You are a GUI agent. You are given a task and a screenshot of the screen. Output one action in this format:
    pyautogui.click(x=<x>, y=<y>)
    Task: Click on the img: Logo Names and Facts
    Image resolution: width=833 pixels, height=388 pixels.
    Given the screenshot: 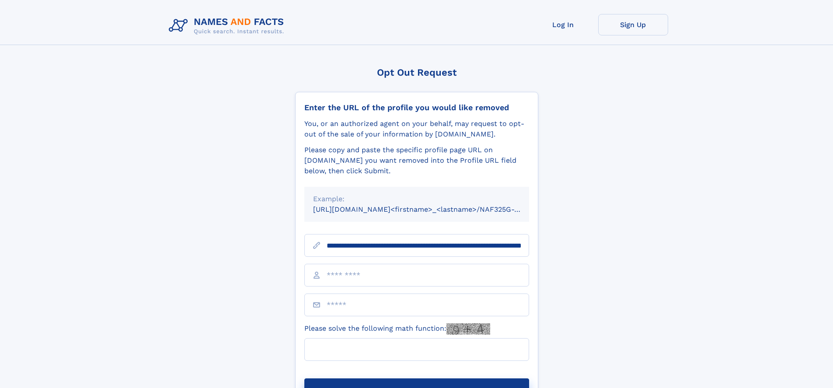 What is the action you would take?
    pyautogui.click(x=228, y=26)
    